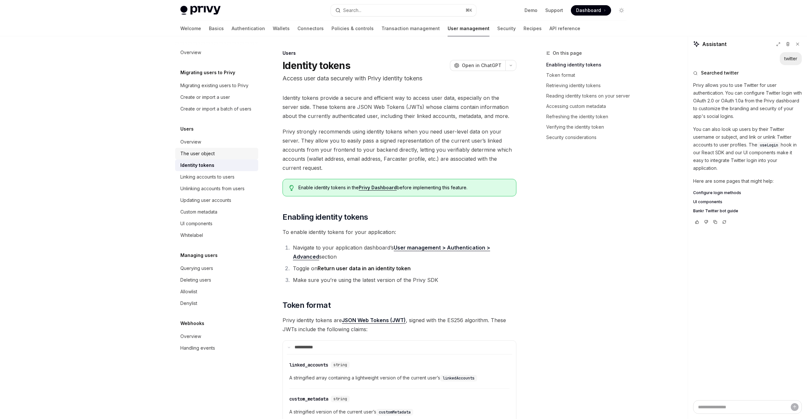 The height and width of the screenshot is (419, 807). What do you see at coordinates (791, 59) in the screenshot?
I see `div: twitter` at bounding box center [791, 59].